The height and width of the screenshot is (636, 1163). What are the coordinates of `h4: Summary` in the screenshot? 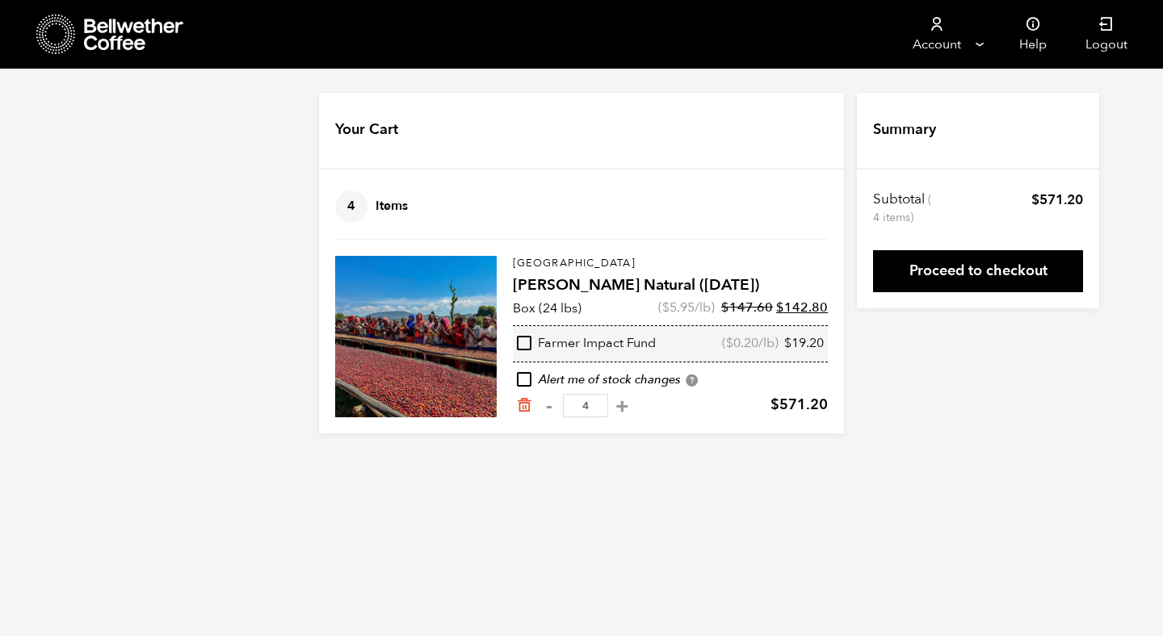 It's located at (904, 130).